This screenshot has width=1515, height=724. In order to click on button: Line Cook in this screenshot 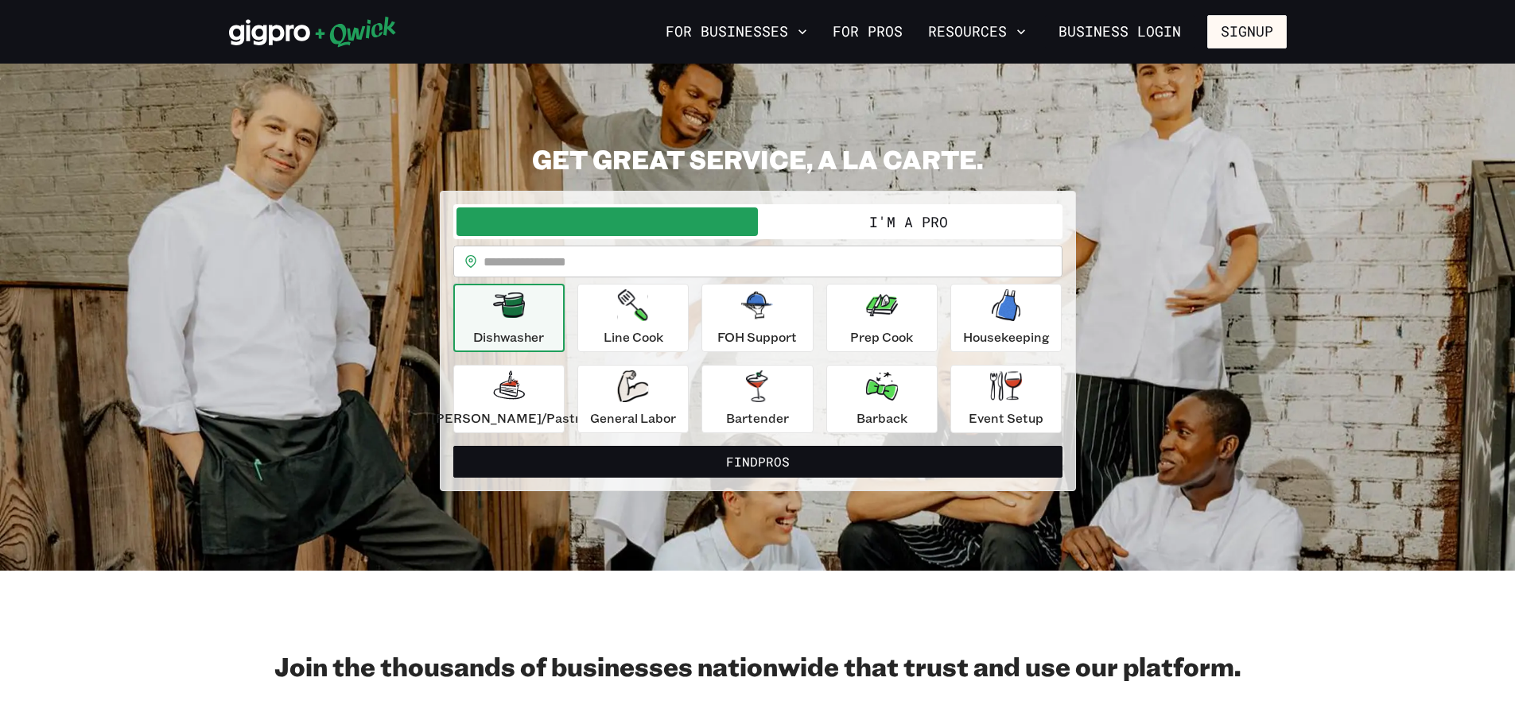, I will do `click(633, 318)`.